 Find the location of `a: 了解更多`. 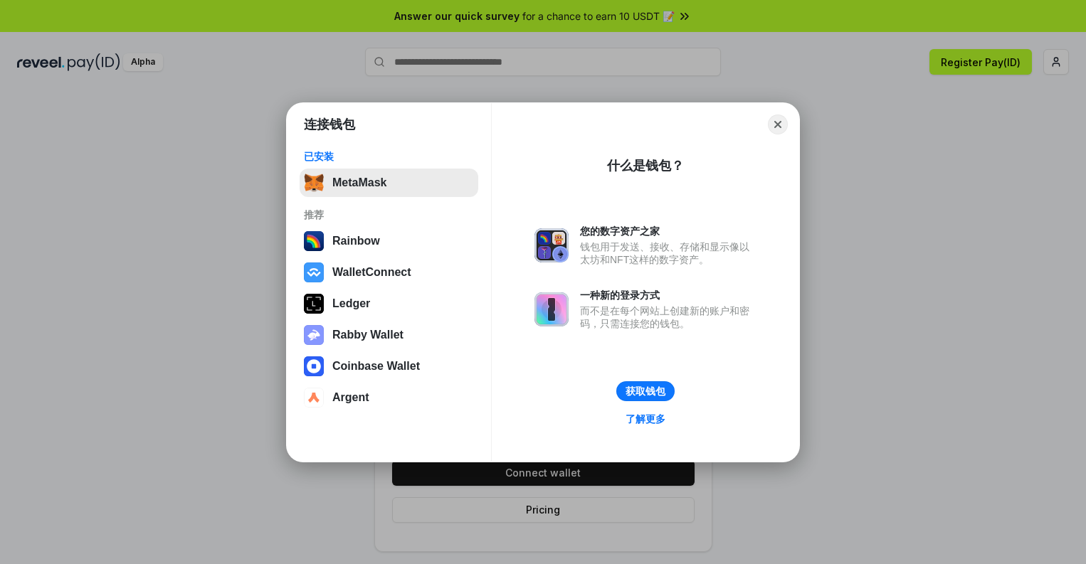

a: 了解更多 is located at coordinates (646, 419).